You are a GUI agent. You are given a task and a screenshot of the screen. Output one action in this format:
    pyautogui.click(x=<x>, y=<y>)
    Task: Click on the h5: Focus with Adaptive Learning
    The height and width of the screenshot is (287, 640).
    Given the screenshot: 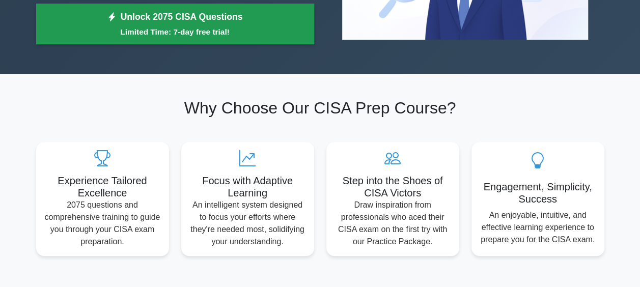 What is the action you would take?
    pyautogui.click(x=247, y=187)
    